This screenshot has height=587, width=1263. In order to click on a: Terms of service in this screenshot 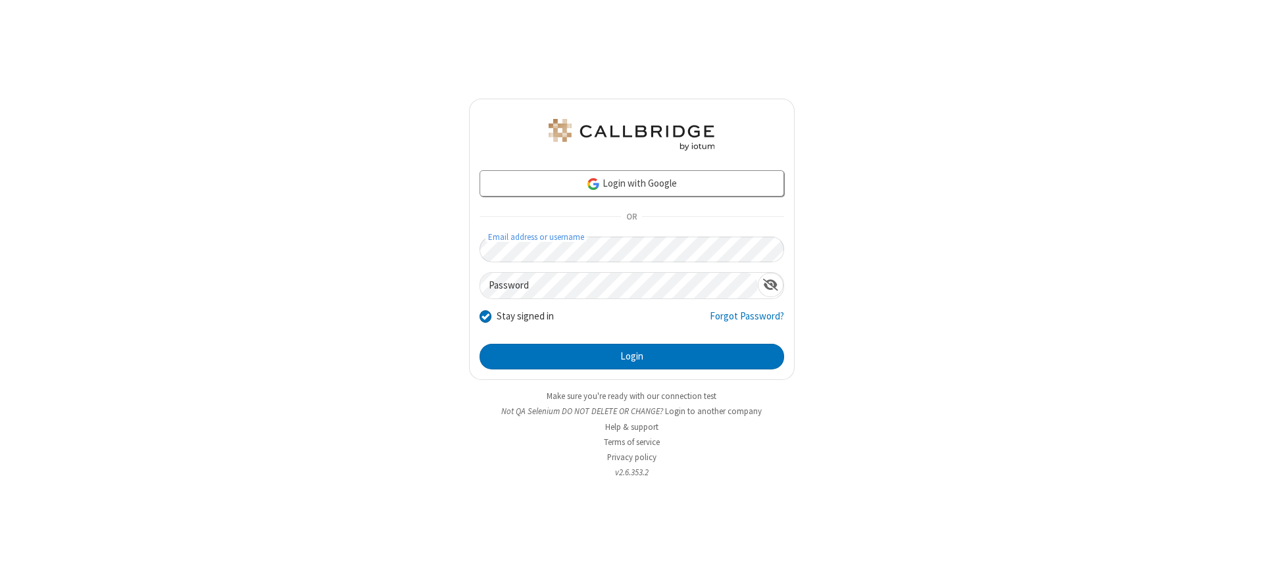, I will do `click(631, 442)`.